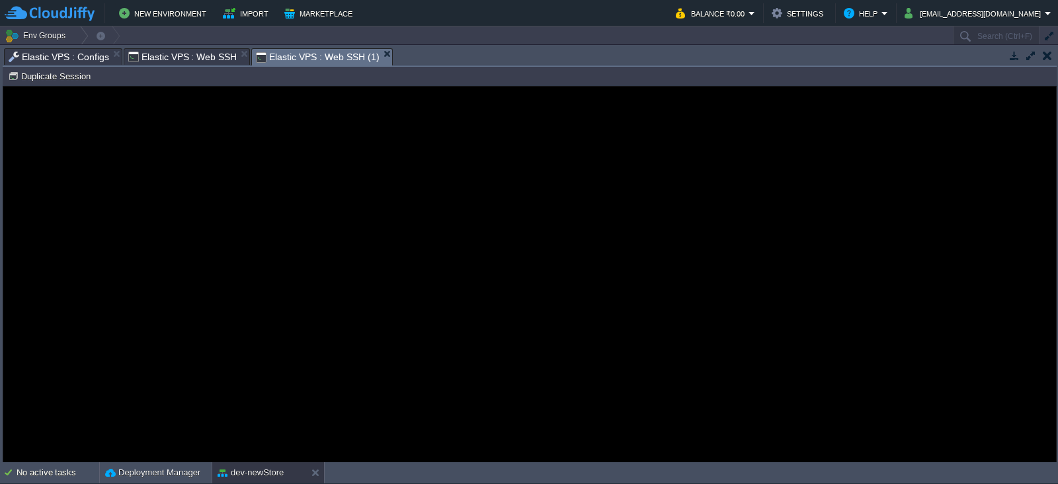  Describe the element at coordinates (862, 13) in the screenshot. I see `button: Help` at that location.